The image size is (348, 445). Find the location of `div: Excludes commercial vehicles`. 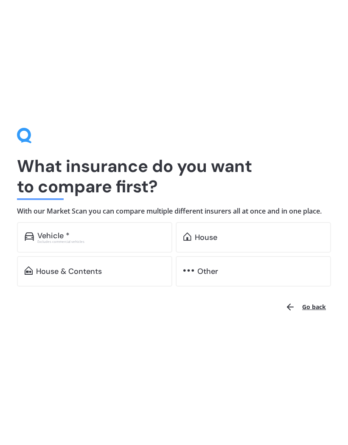

div: Excludes commercial vehicles is located at coordinates (101, 242).